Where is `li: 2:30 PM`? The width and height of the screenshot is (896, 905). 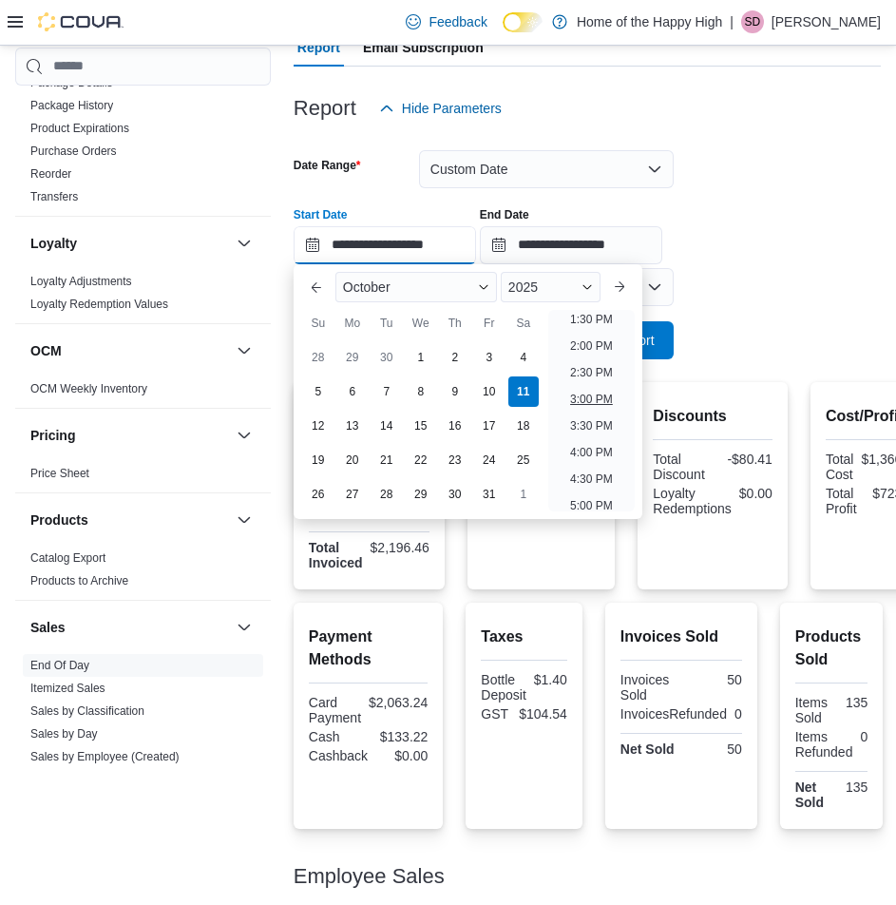 li: 2:30 PM is located at coordinates (591, 373).